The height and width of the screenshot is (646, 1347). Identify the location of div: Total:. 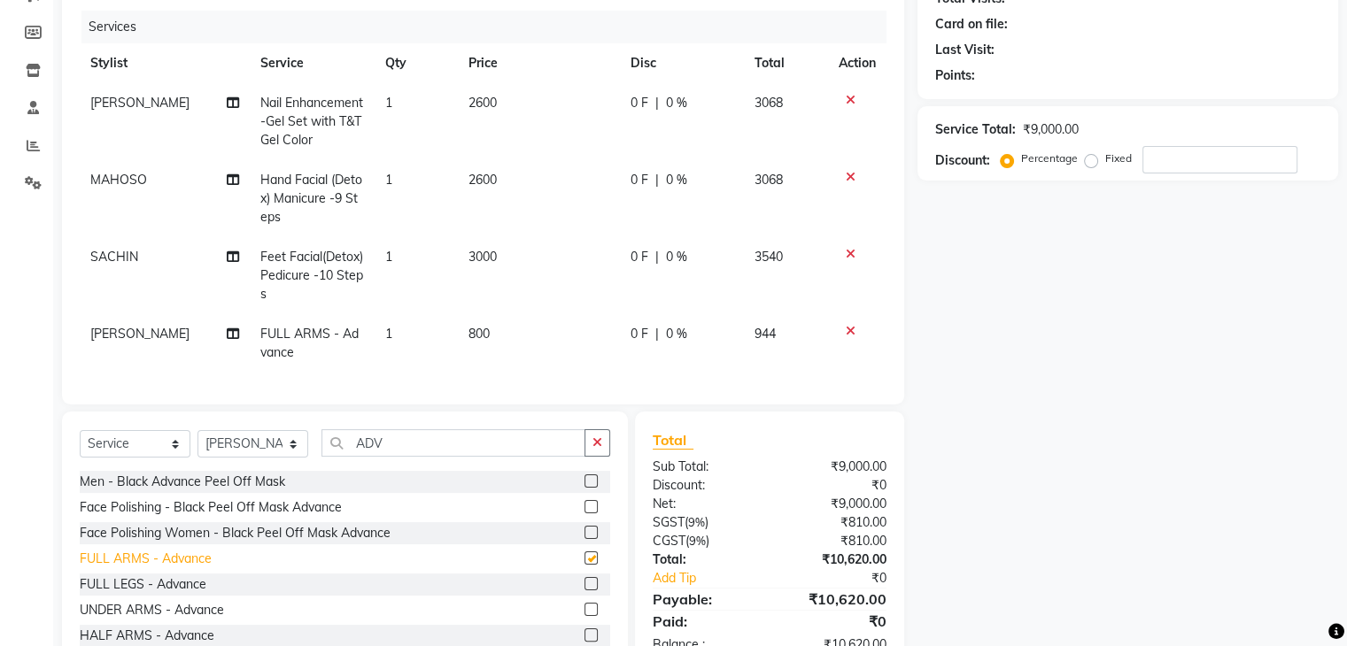
(704, 560).